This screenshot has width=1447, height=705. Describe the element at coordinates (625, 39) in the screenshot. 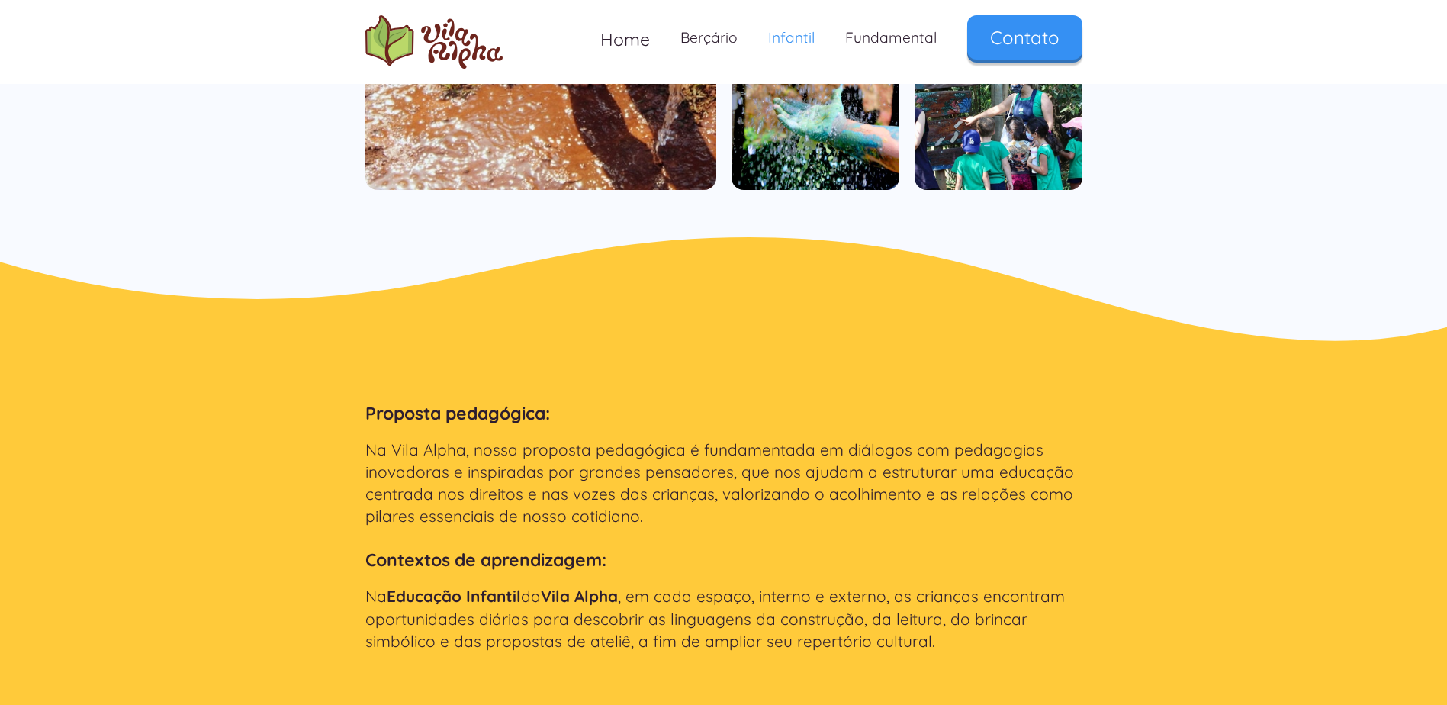

I see `a: Home` at that location.